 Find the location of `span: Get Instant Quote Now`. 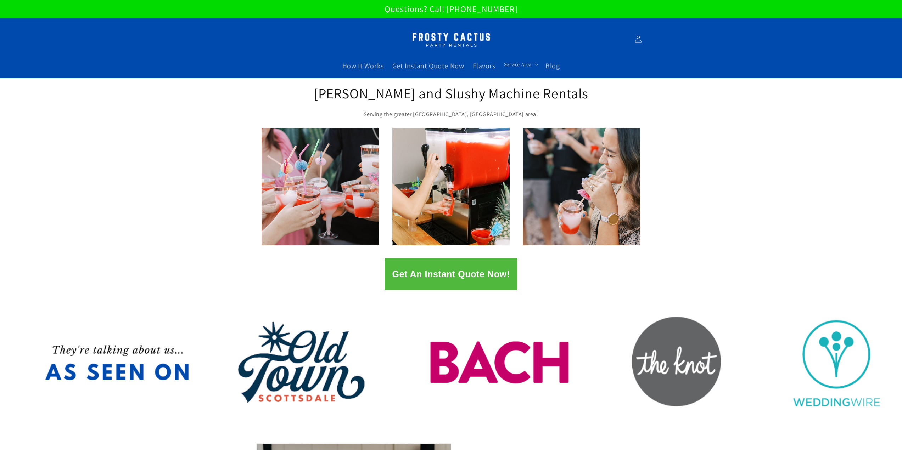

span: Get Instant Quote Now is located at coordinates (428, 66).